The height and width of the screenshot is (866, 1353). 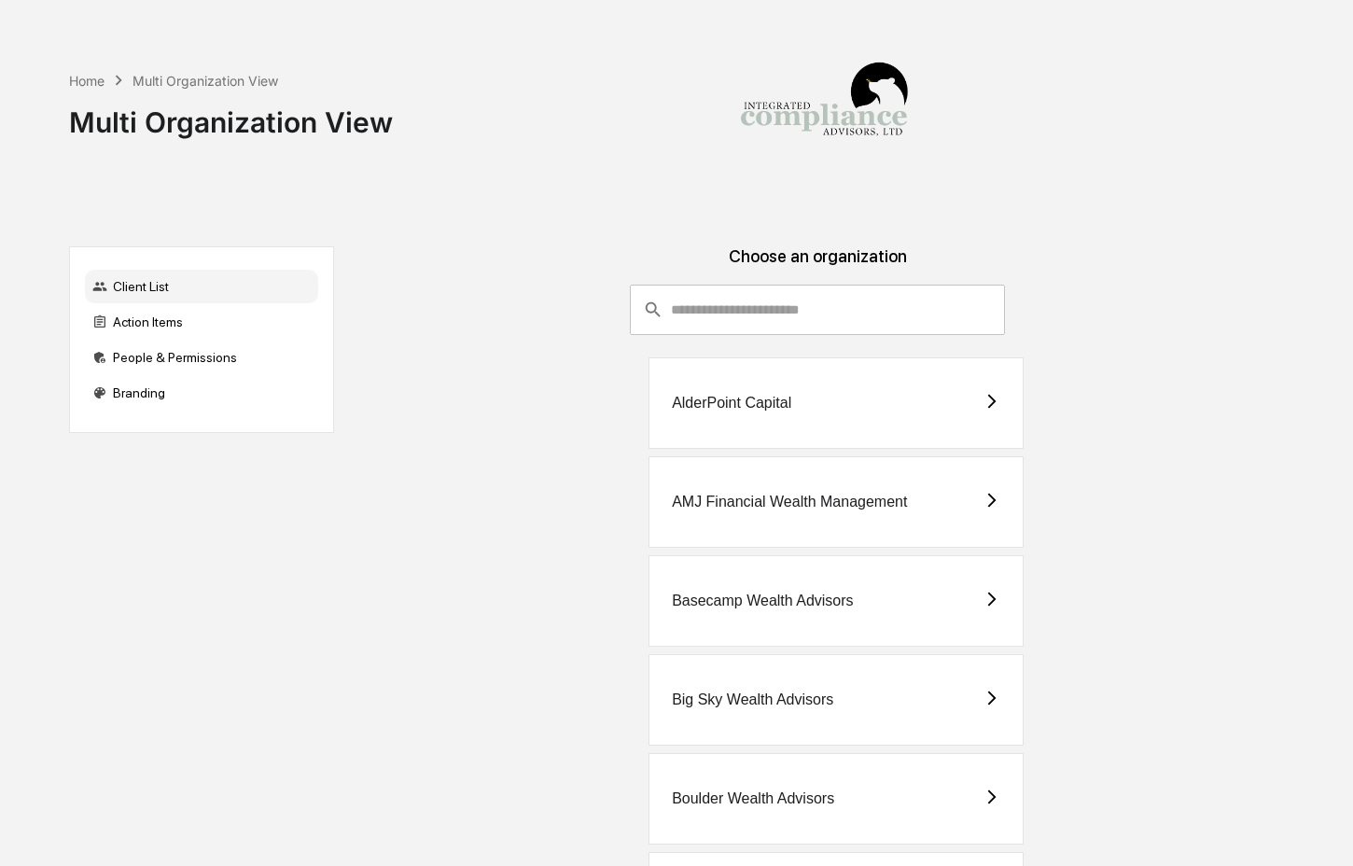 I want to click on div: Client List, so click(x=201, y=286).